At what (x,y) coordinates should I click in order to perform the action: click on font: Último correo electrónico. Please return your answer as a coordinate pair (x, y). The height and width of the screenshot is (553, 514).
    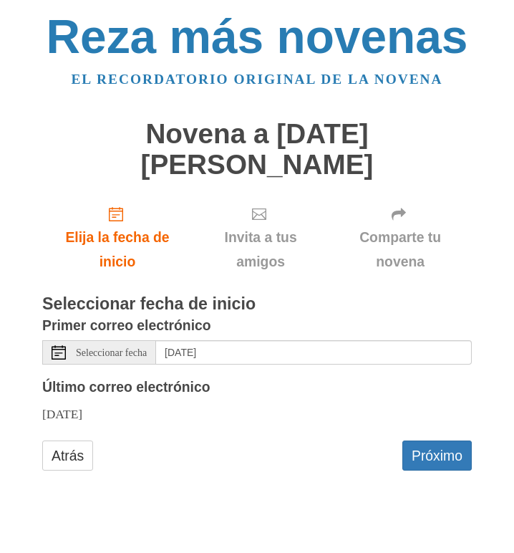
    Looking at the image, I should click on (126, 387).